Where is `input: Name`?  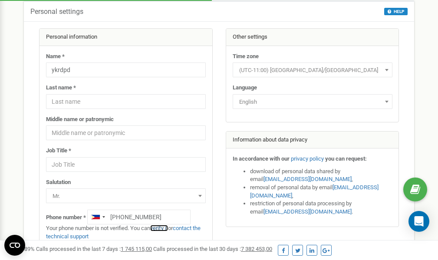 input: Name is located at coordinates (126, 70).